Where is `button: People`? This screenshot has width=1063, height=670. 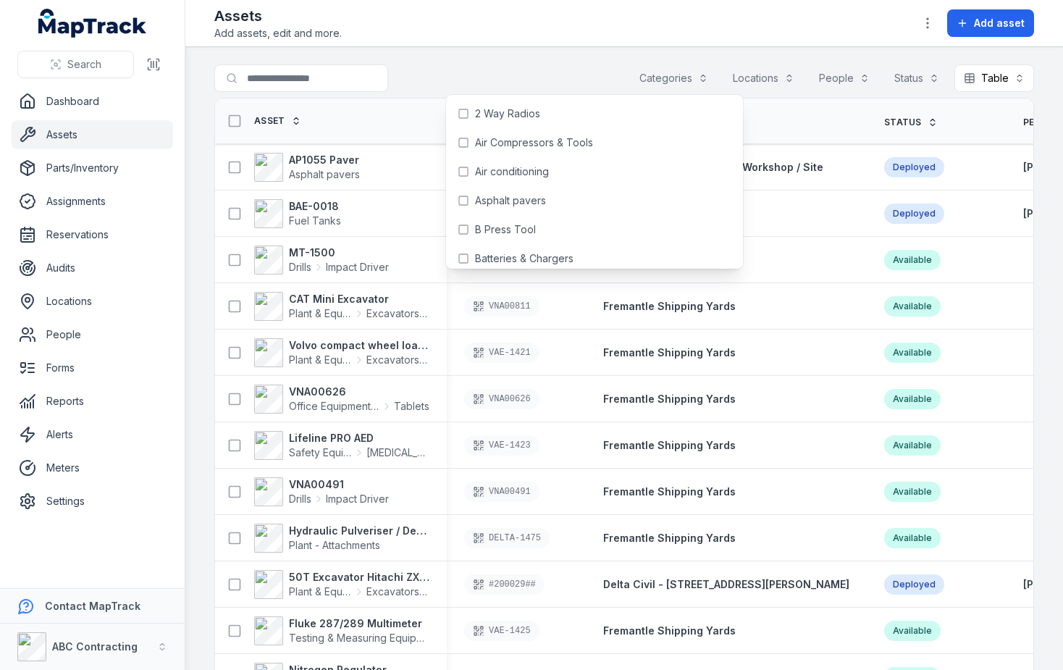
button: People is located at coordinates (845, 78).